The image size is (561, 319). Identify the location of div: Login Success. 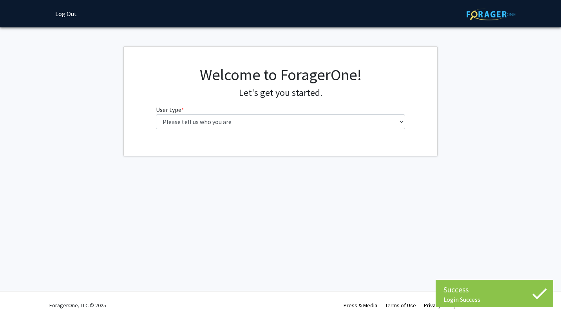
(494, 300).